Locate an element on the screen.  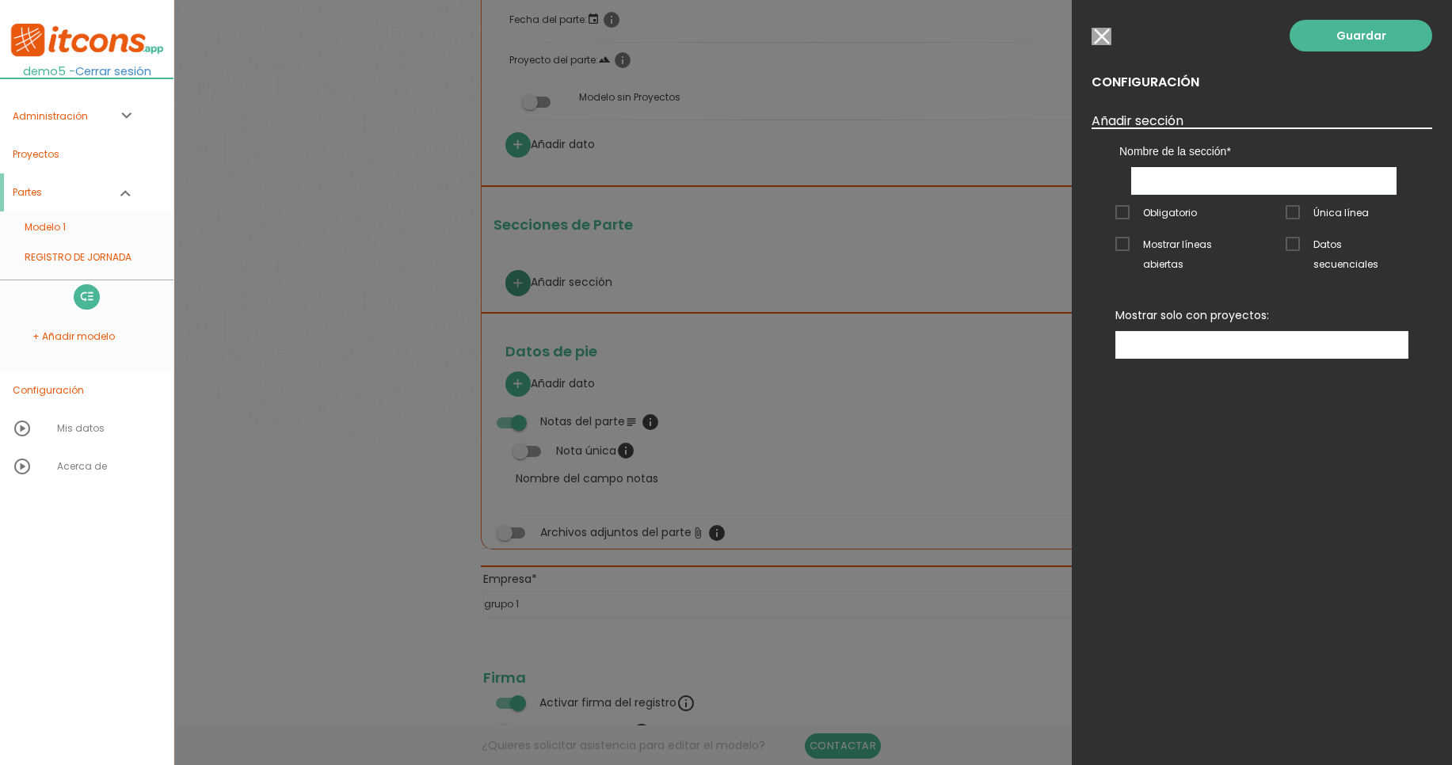
h3: Añadir sección is located at coordinates (1262, 121).